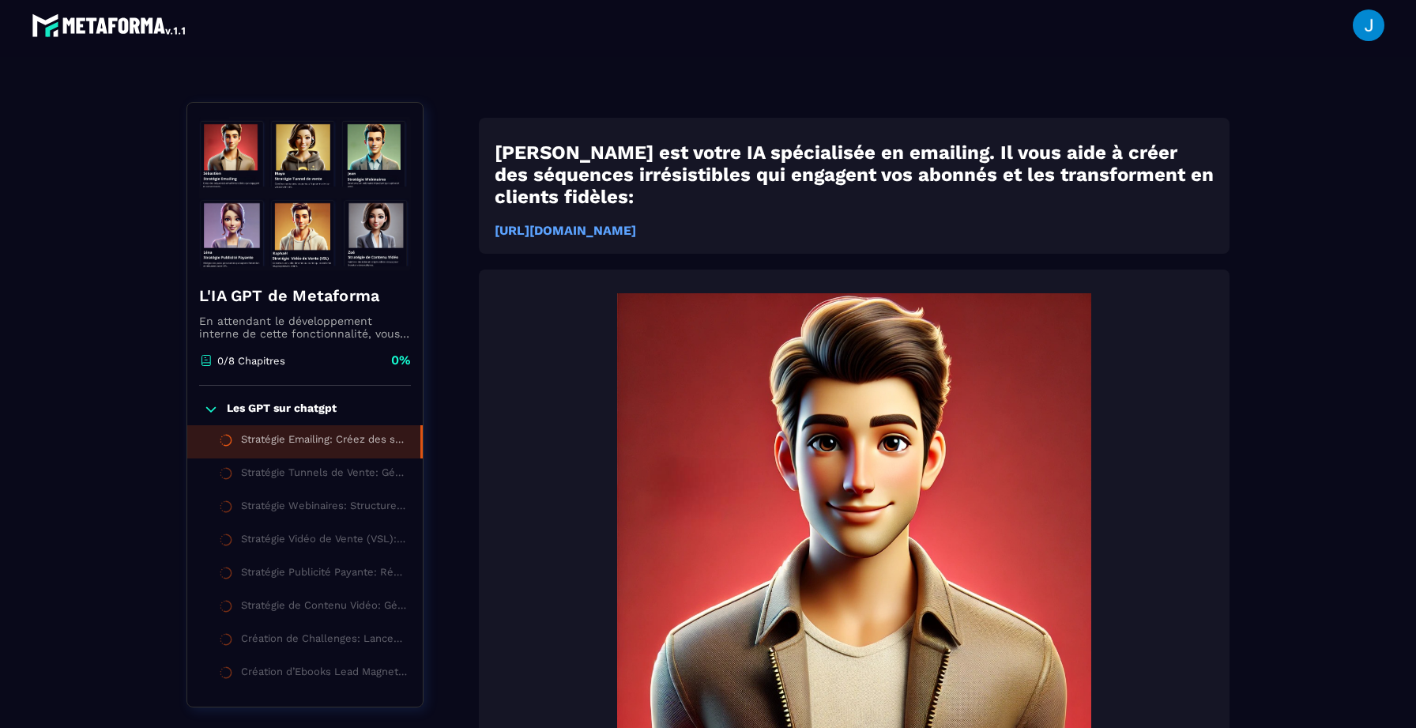 This screenshot has width=1416, height=728. What do you see at coordinates (401, 360) in the screenshot?
I see `p: 0%` at bounding box center [401, 360].